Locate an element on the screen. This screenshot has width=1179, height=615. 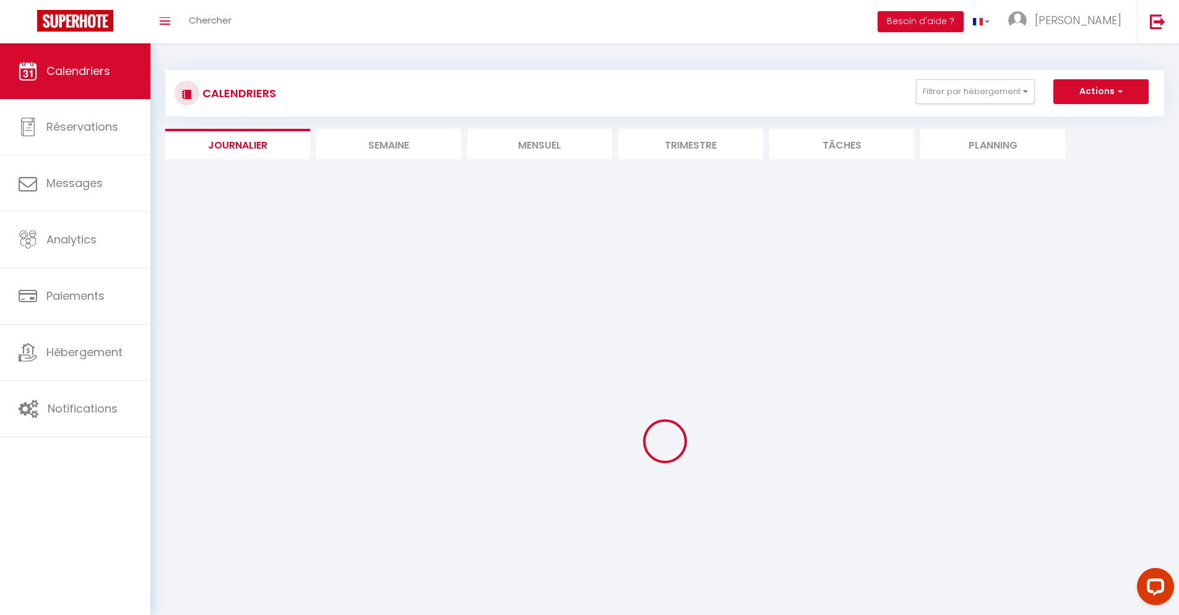
li: Planning is located at coordinates (993, 144).